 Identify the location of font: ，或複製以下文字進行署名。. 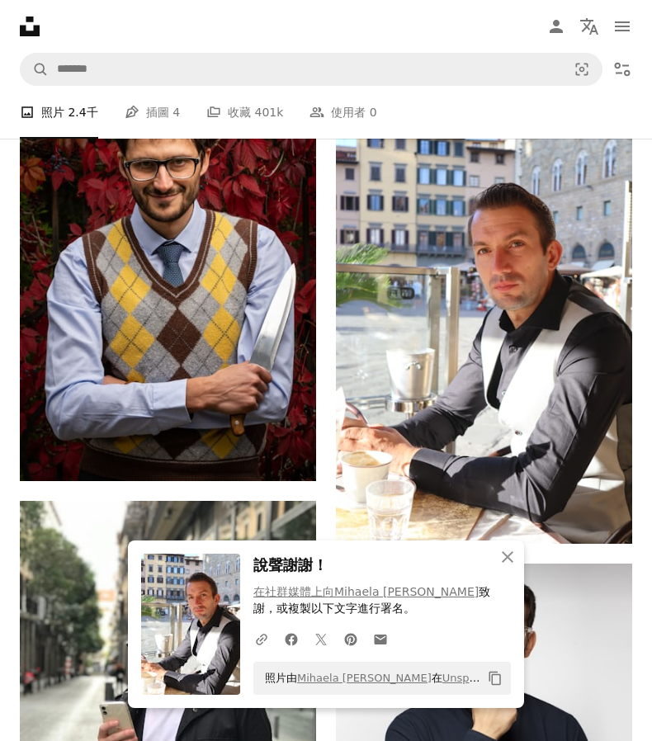
(340, 608).